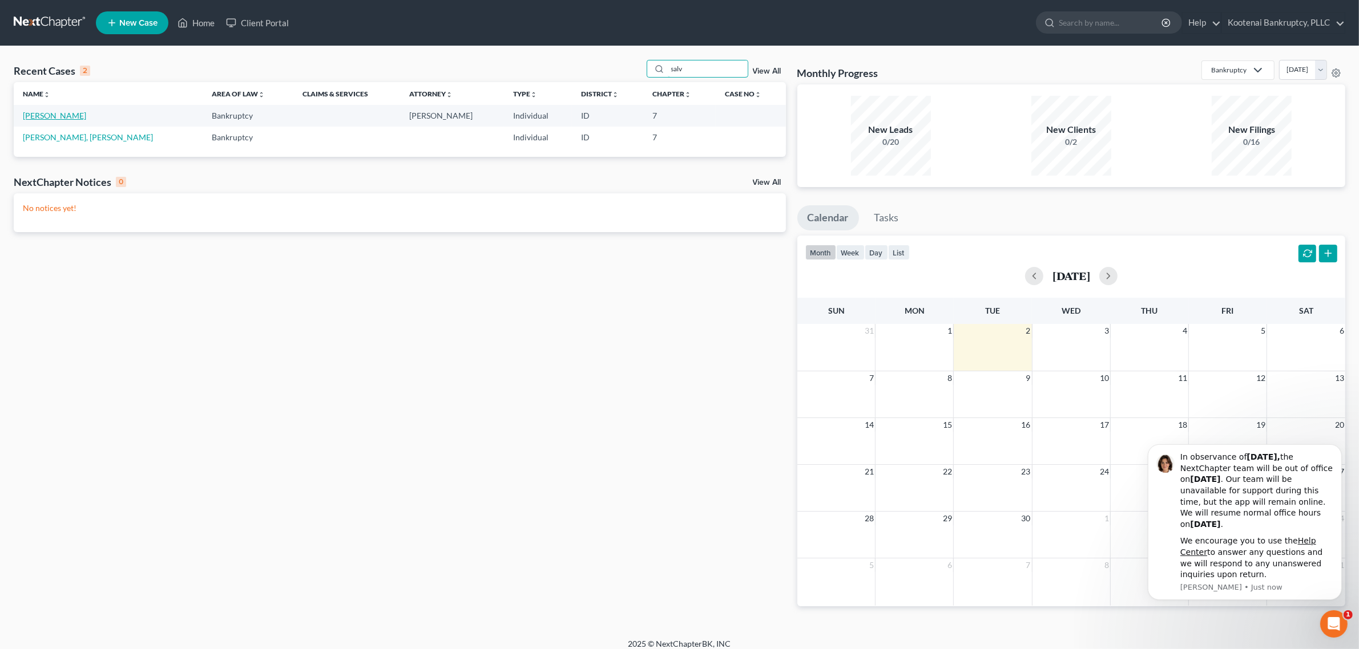 Image resolution: width=1359 pixels, height=649 pixels. I want to click on span: 18, so click(1182, 425).